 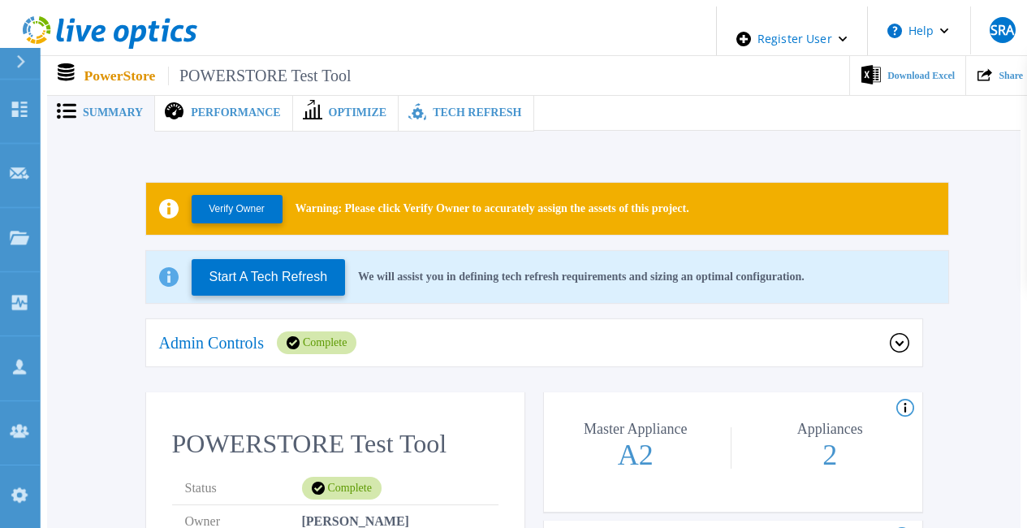 I want to click on span: Share, so click(x=1011, y=76).